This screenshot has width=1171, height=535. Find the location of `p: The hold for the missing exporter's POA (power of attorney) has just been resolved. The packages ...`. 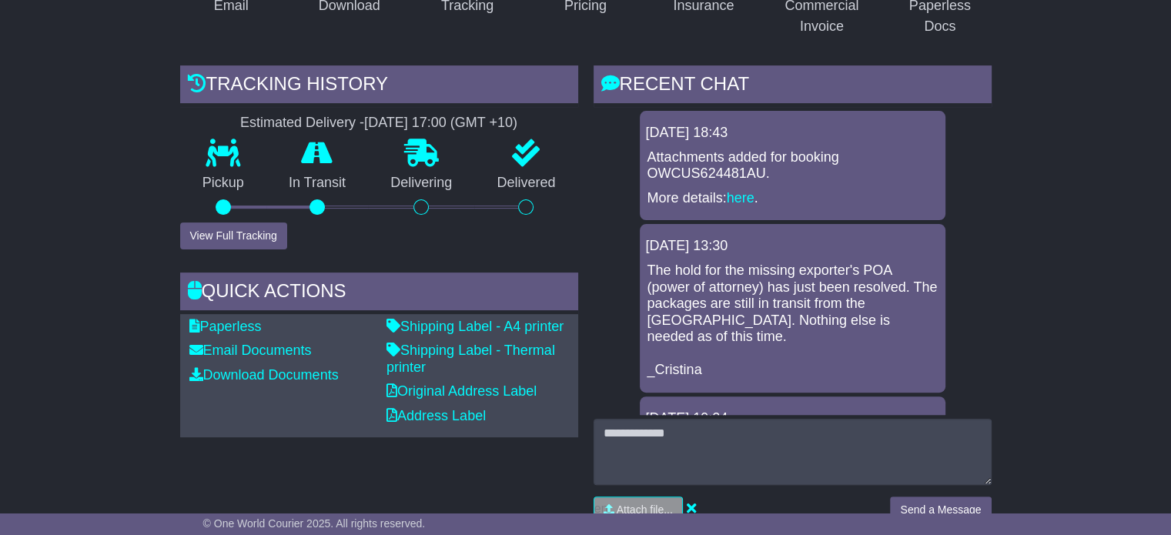

p: The hold for the missing exporter's POA (power of attorney) has just been resolved. The packages ... is located at coordinates (792, 320).